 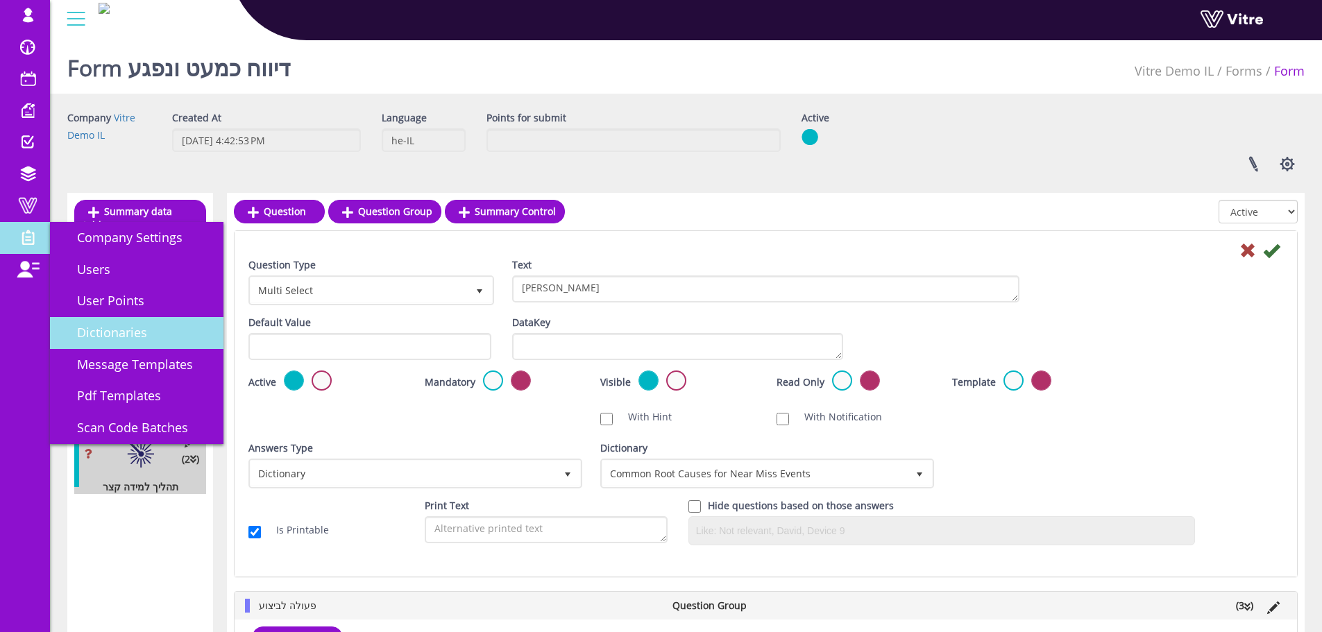 I want to click on span: Multi Select, so click(x=359, y=290).